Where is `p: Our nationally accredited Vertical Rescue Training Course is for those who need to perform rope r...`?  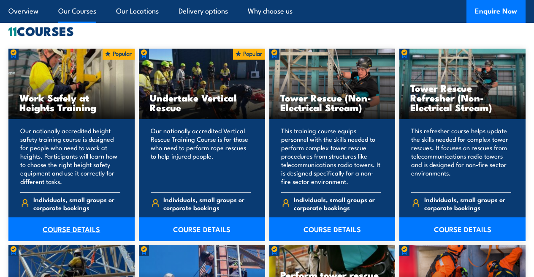 p: Our nationally accredited Vertical Rescue Training Course is for those who need to perform rope r... is located at coordinates (201, 156).